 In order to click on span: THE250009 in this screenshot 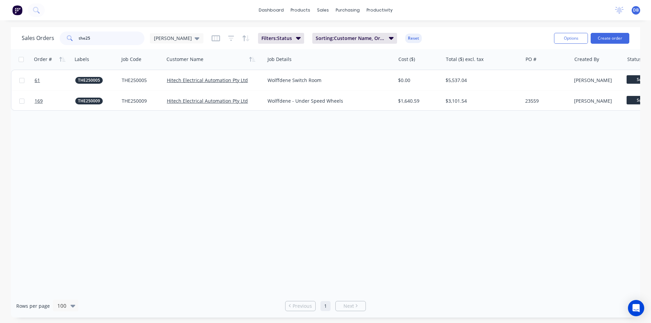, I will do `click(89, 101)`.